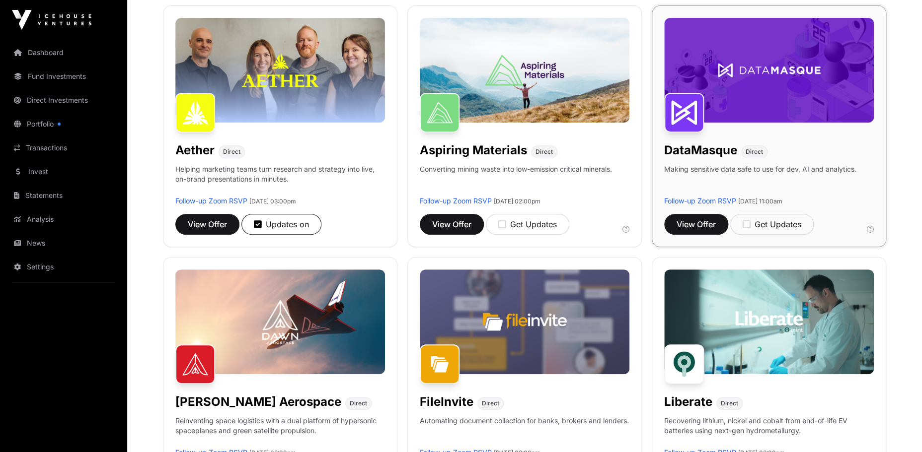 The image size is (922, 452). Describe the element at coordinates (195, 150) in the screenshot. I see `h1: Aether` at that location.